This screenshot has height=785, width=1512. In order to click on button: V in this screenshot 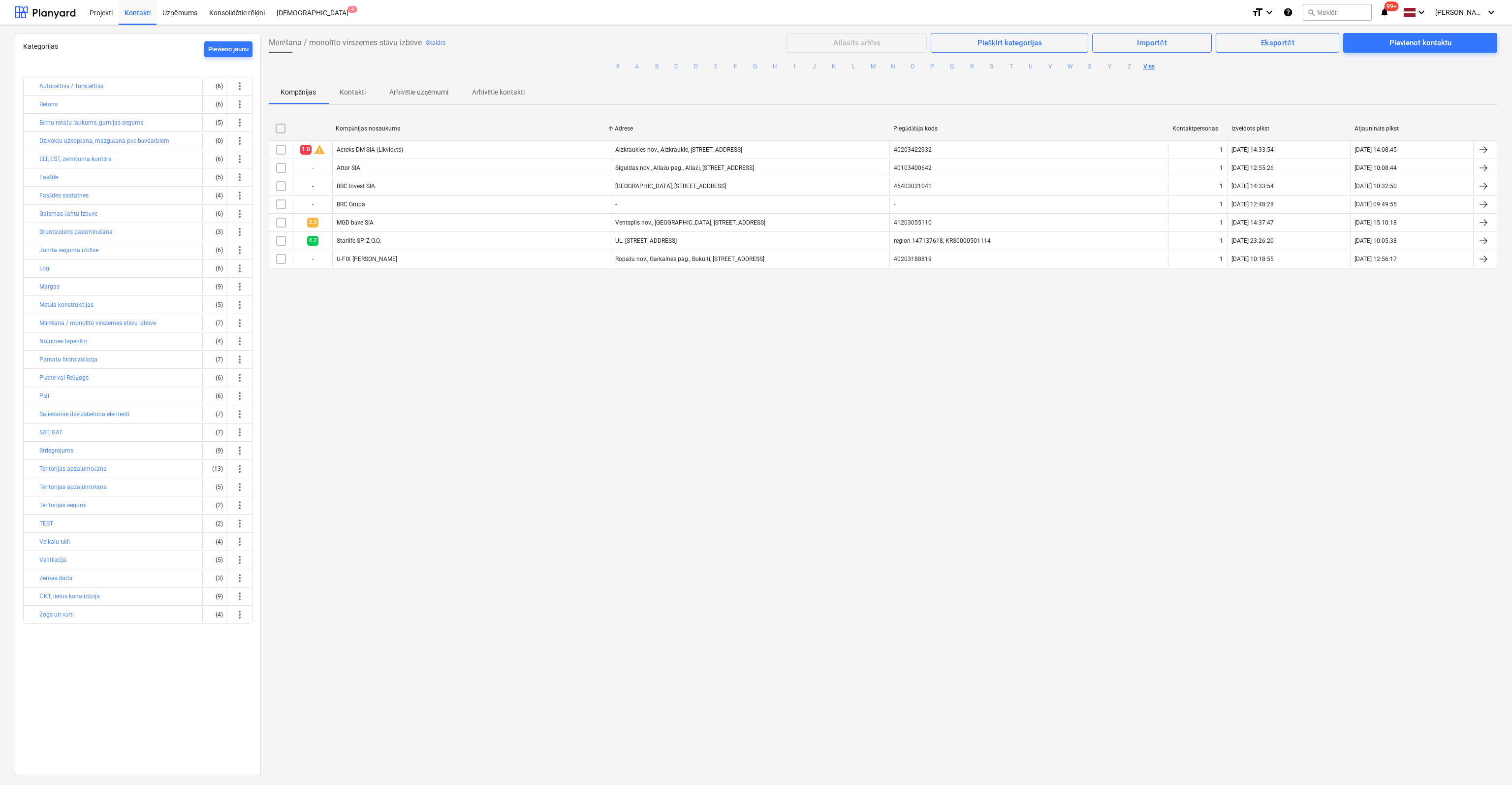, I will do `click(1051, 66)`.